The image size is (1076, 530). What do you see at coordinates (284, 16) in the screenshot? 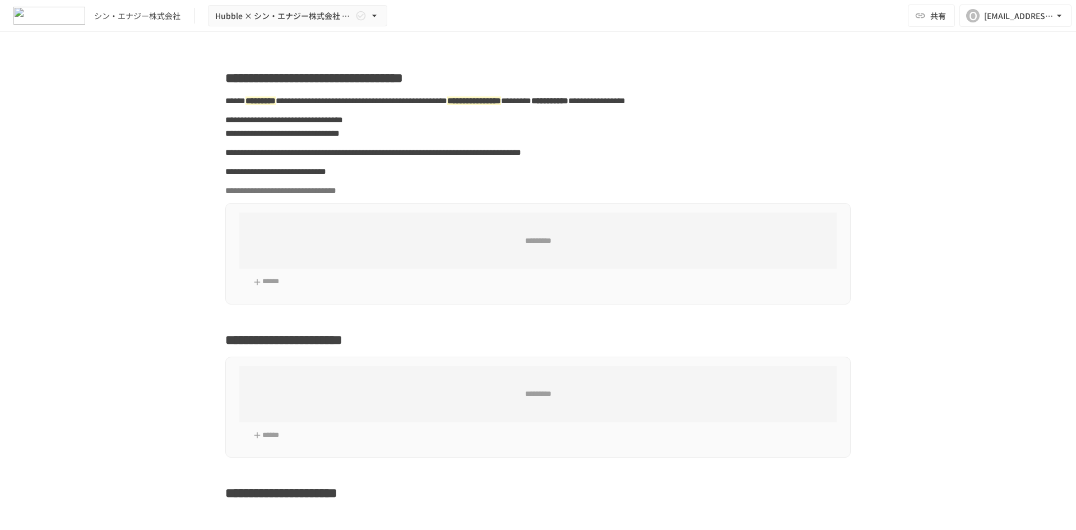
I see `span: Hubble × シン・エナジー株式会社 オンボーディングプロジェクト` at bounding box center [284, 16].